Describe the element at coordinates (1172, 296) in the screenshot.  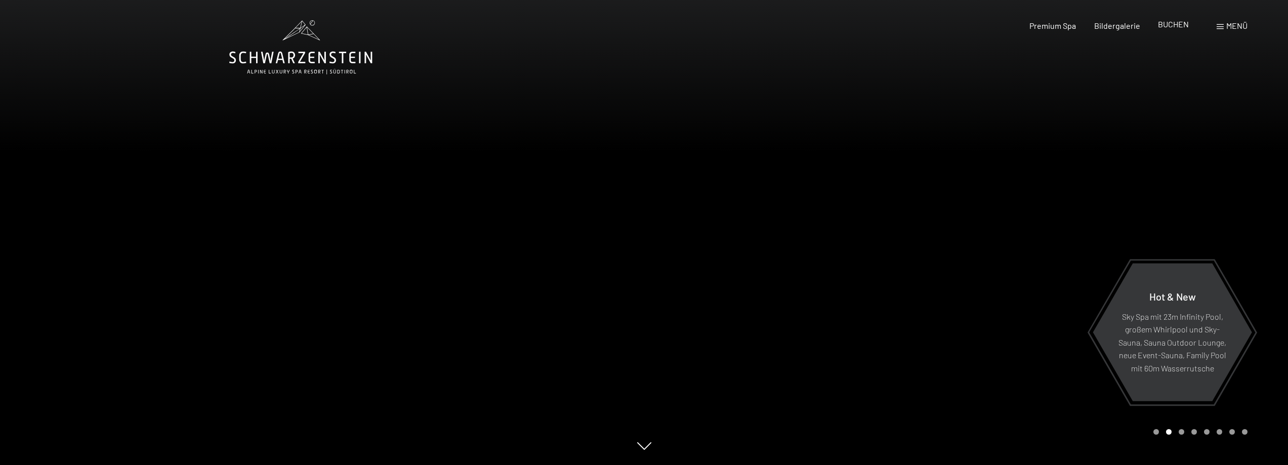
I see `span: Hot & New` at that location.